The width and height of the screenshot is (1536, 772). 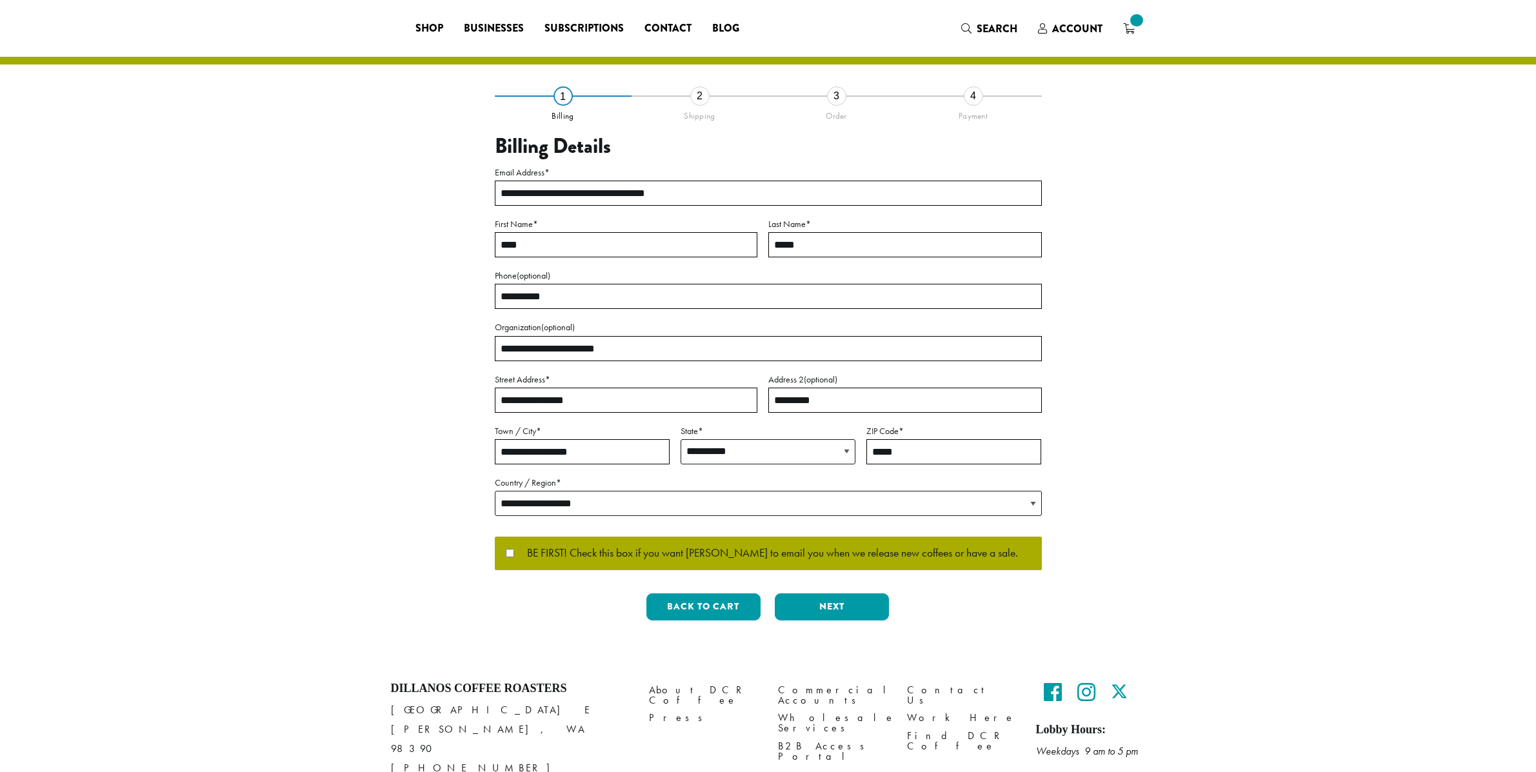 I want to click on div: 4, so click(x=974, y=96).